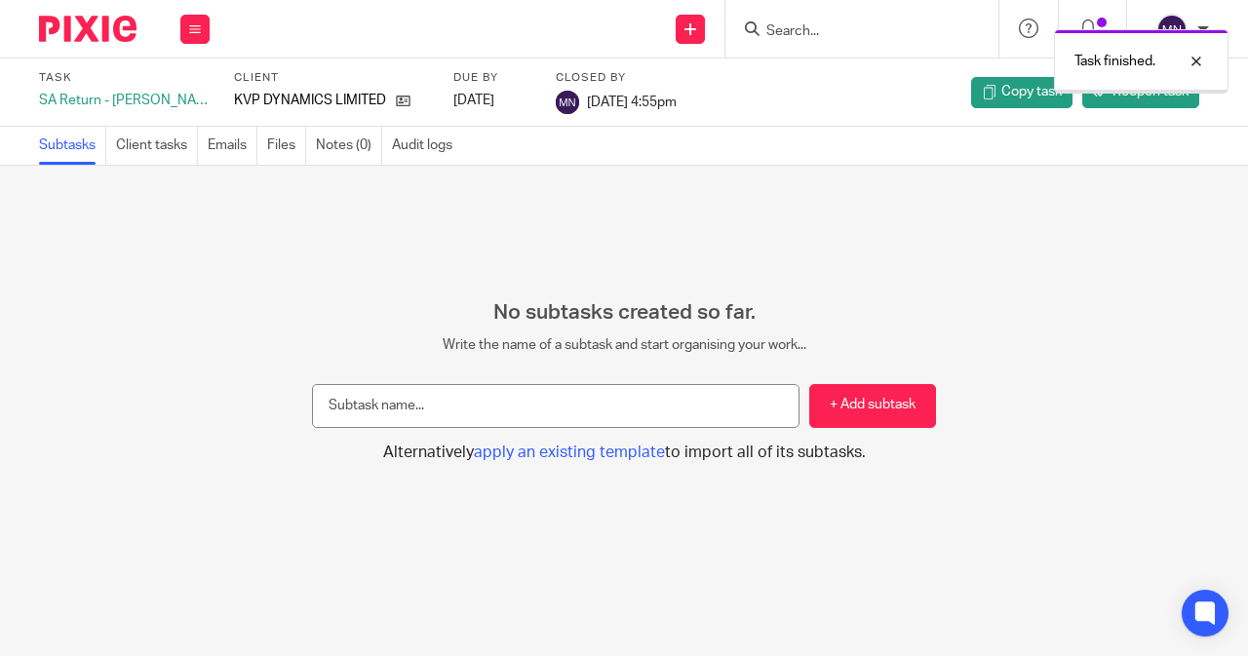 Image resolution: width=1248 pixels, height=656 pixels. I want to click on a: Audit logs, so click(427, 145).